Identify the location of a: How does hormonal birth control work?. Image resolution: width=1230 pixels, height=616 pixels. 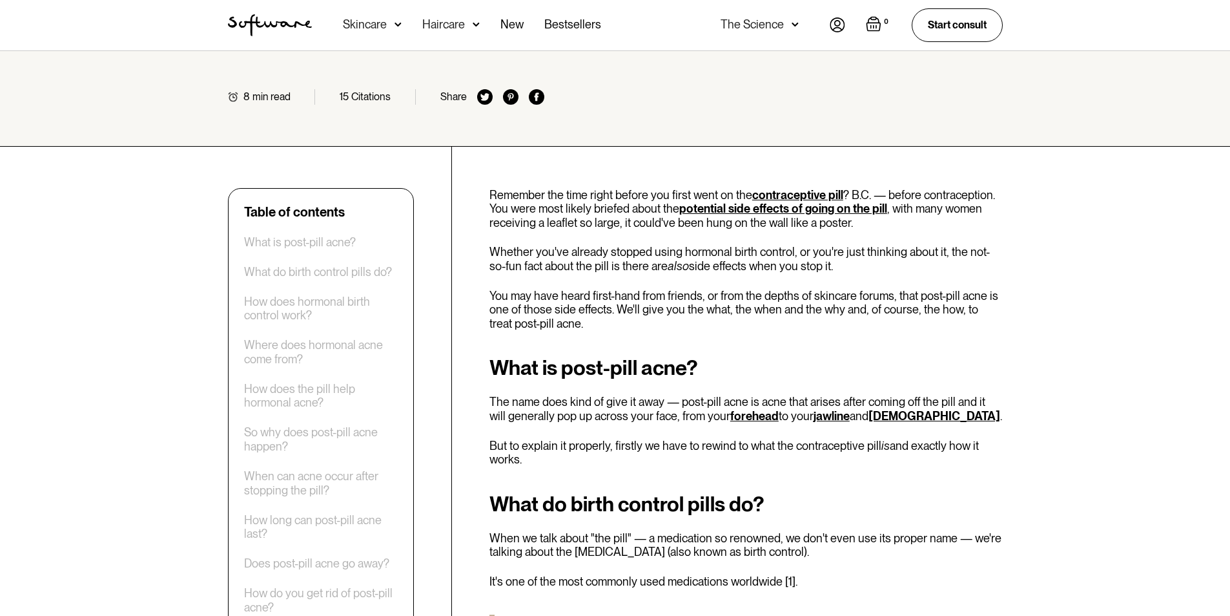
(321, 308).